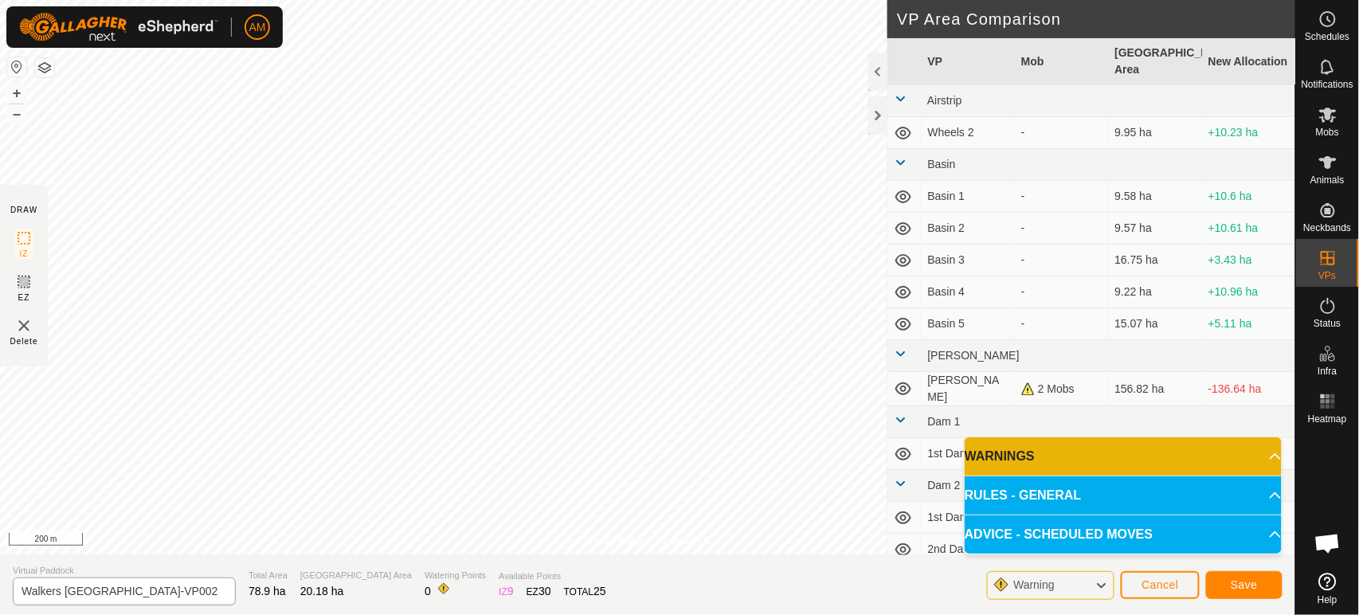 This screenshot has width=1359, height=615. What do you see at coordinates (1248, 61) in the screenshot?
I see `th: New Allocation` at bounding box center [1248, 61].